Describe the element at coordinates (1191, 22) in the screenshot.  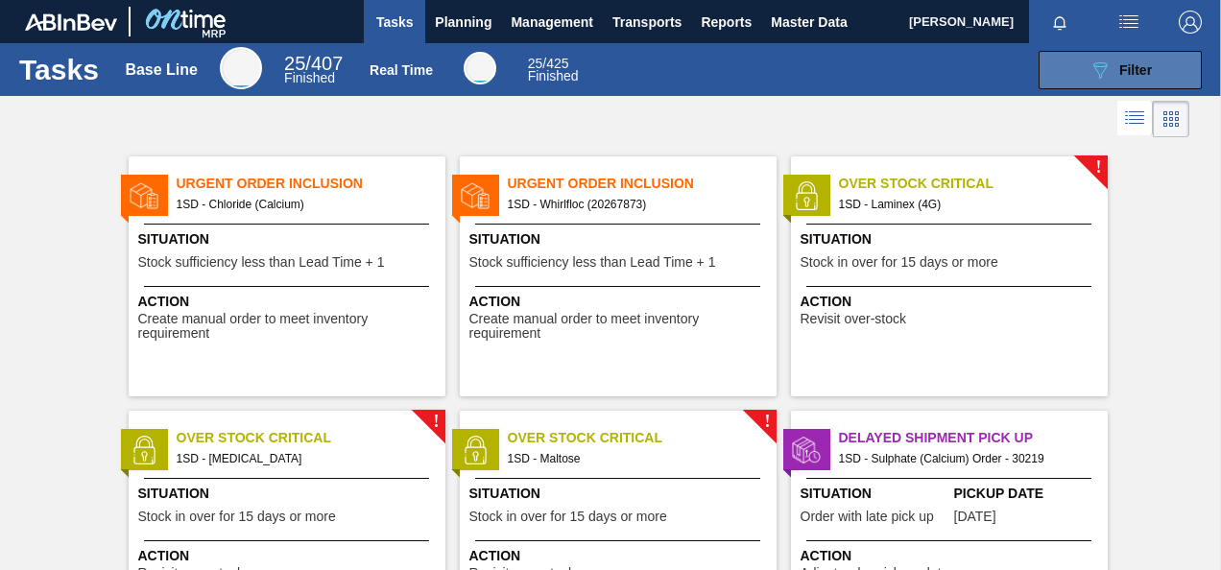
I see `img: Logout` at that location.